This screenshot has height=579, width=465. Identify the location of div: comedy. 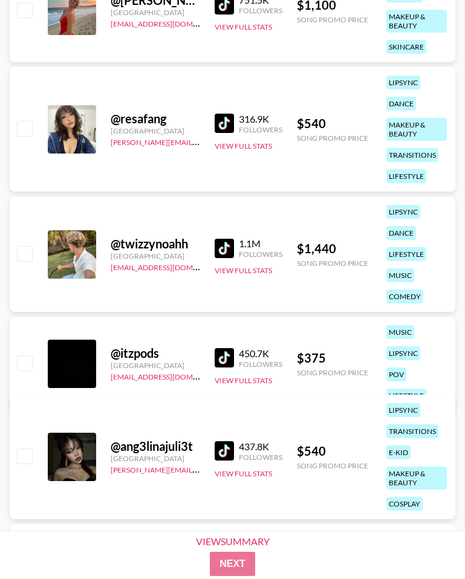
(404, 296).